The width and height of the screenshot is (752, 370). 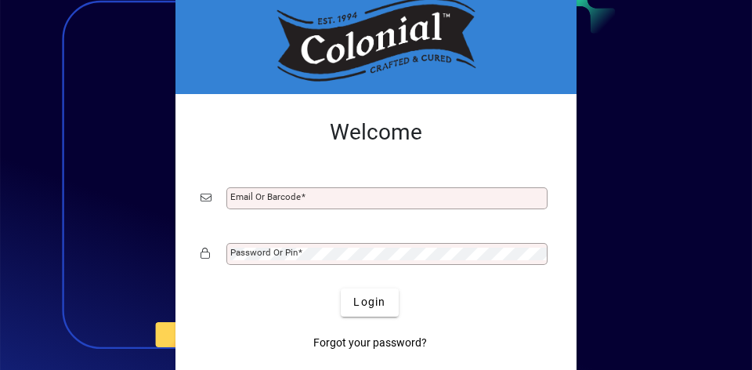 I want to click on mat-label: Email or Barcode, so click(x=266, y=197).